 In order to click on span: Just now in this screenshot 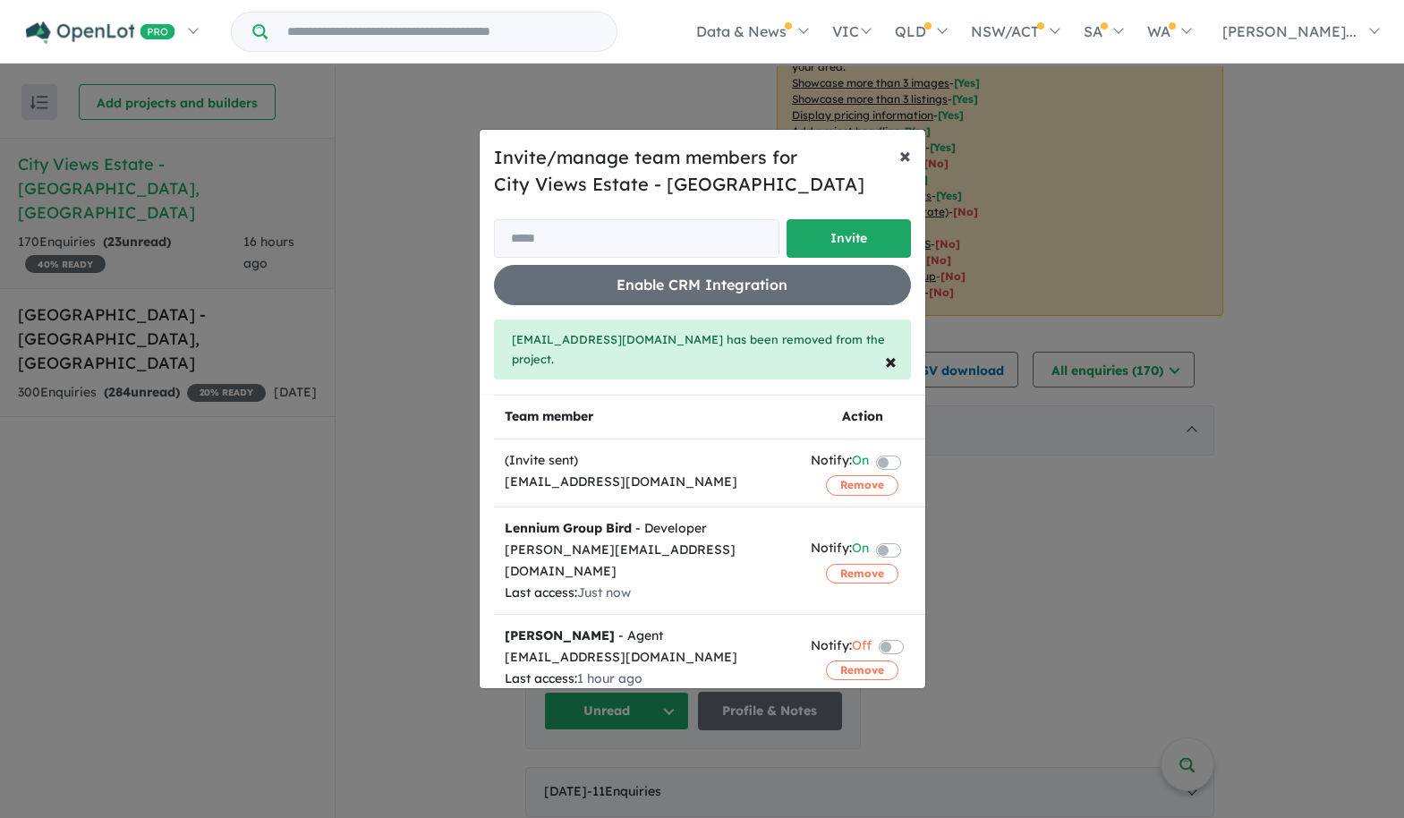, I will do `click(604, 592)`.